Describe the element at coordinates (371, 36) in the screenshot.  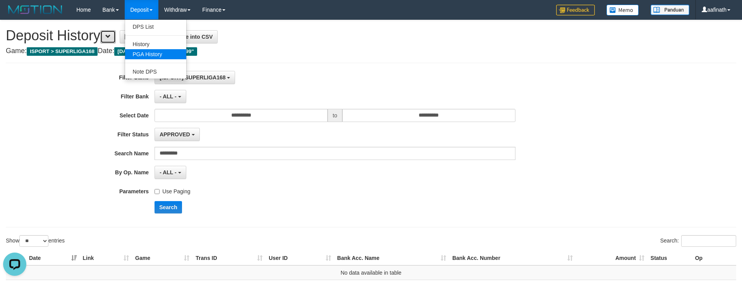
I see `h1: Deposit History` at that location.